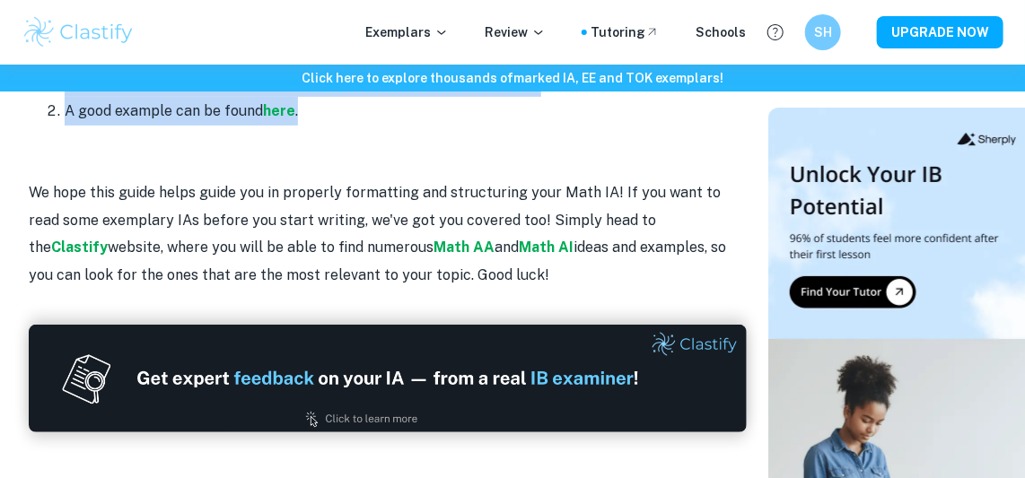 The image size is (1025, 478). What do you see at coordinates (279, 110) in the screenshot?
I see `a: here` at bounding box center [279, 110].